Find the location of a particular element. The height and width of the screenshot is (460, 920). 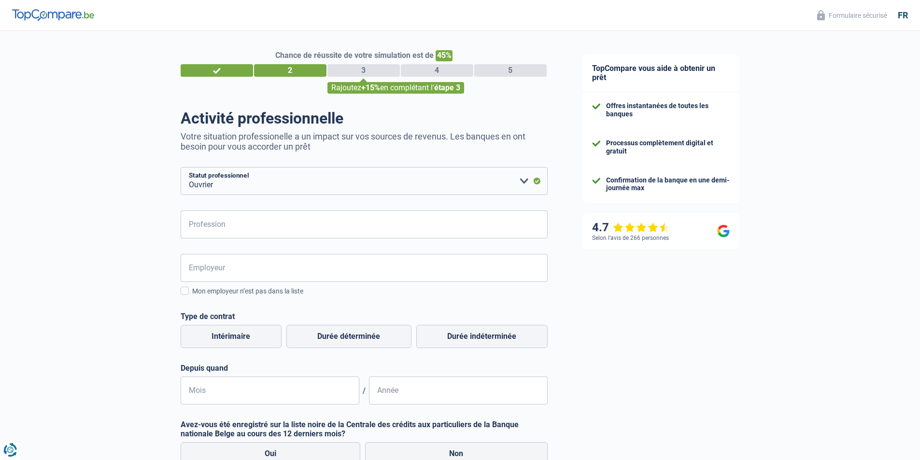

div: 4 is located at coordinates (437, 71).